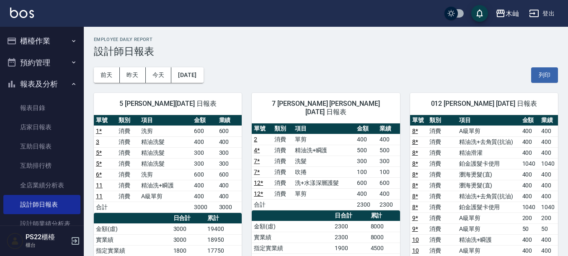  Describe the element at coordinates (42, 147) in the screenshot. I see `a: 互助日報表` at that location.